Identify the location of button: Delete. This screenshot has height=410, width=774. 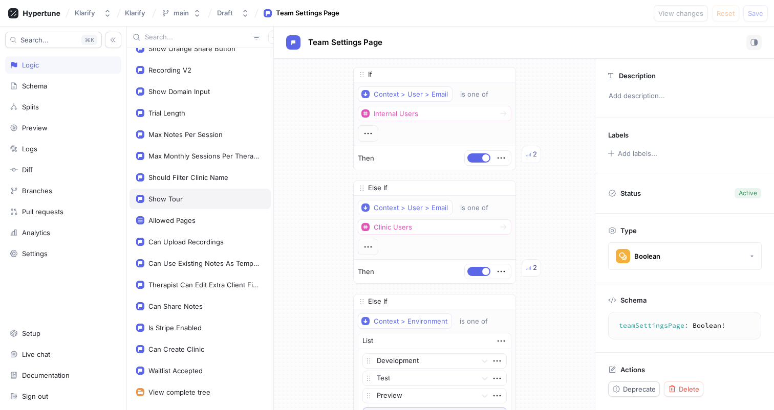
(683, 389).